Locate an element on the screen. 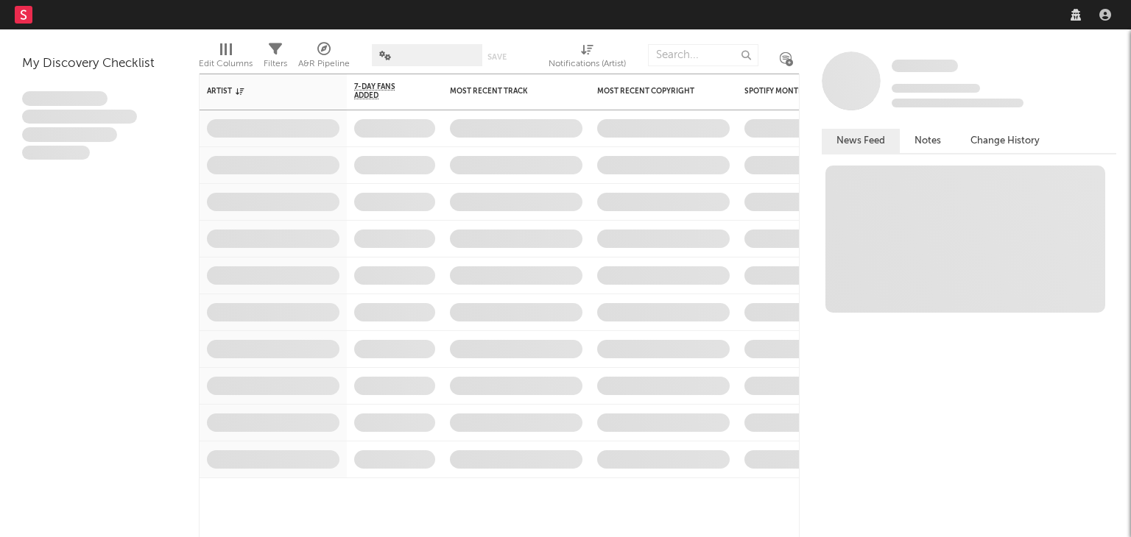 This screenshot has height=537, width=1131. div: Most Recent Track is located at coordinates (505, 91).